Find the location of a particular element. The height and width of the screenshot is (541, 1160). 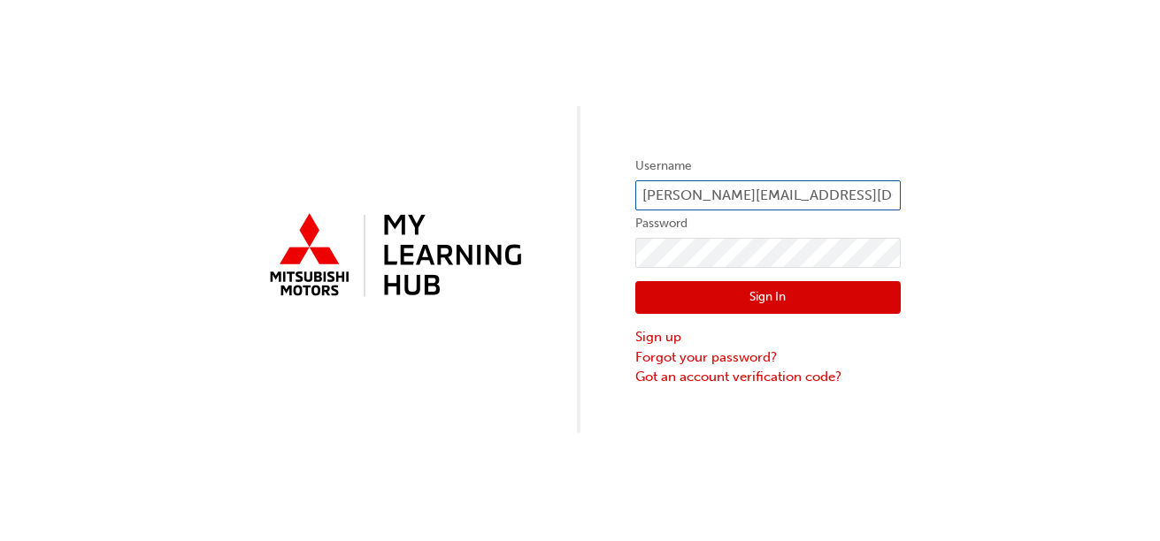

label: Username is located at coordinates (768, 166).